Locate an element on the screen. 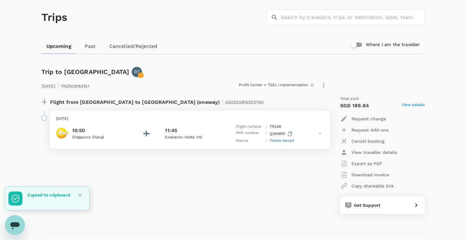 The width and height of the screenshot is (466, 240). p: Soekarno-Hatta Intl is located at coordinates (193, 137).